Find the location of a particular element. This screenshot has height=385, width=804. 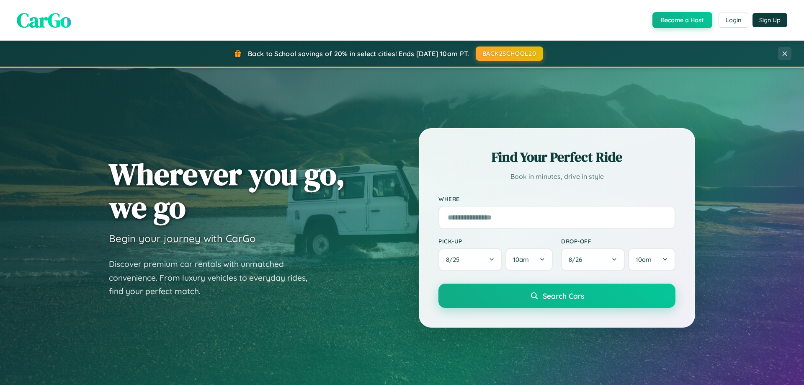

label: Where is located at coordinates (557, 199).